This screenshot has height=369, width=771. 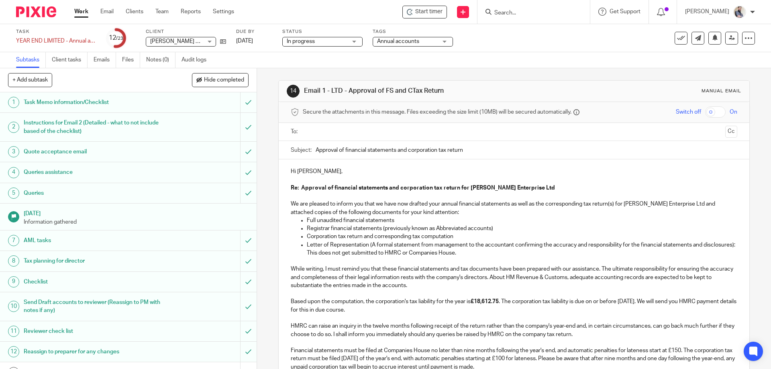 What do you see at coordinates (522, 237) in the screenshot?
I see `p: Corporation tax return and corresponding tax computation` at bounding box center [522, 237].